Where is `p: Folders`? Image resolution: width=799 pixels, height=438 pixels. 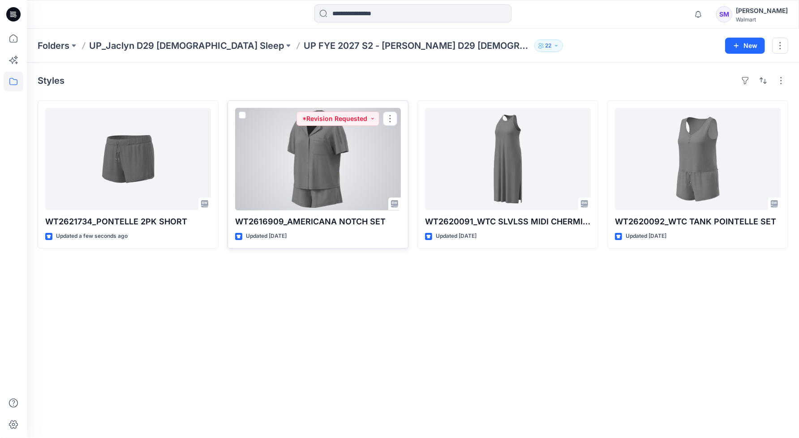 p: Folders is located at coordinates (53, 46).